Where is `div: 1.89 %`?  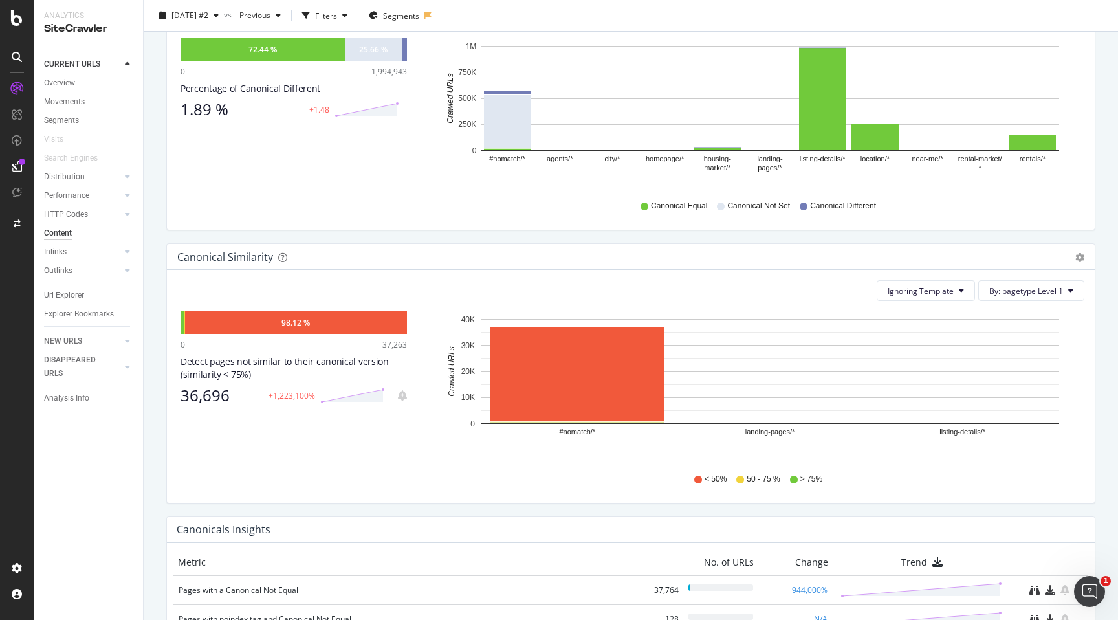
div: 1.89 % is located at coordinates (241, 109).